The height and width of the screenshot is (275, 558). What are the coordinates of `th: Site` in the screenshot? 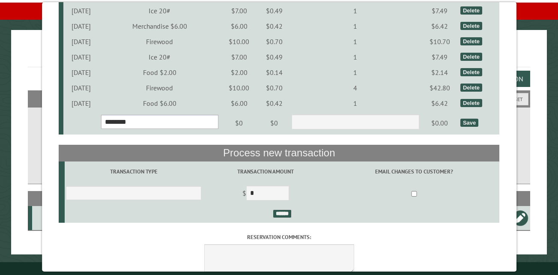 It's located at (69, 198).